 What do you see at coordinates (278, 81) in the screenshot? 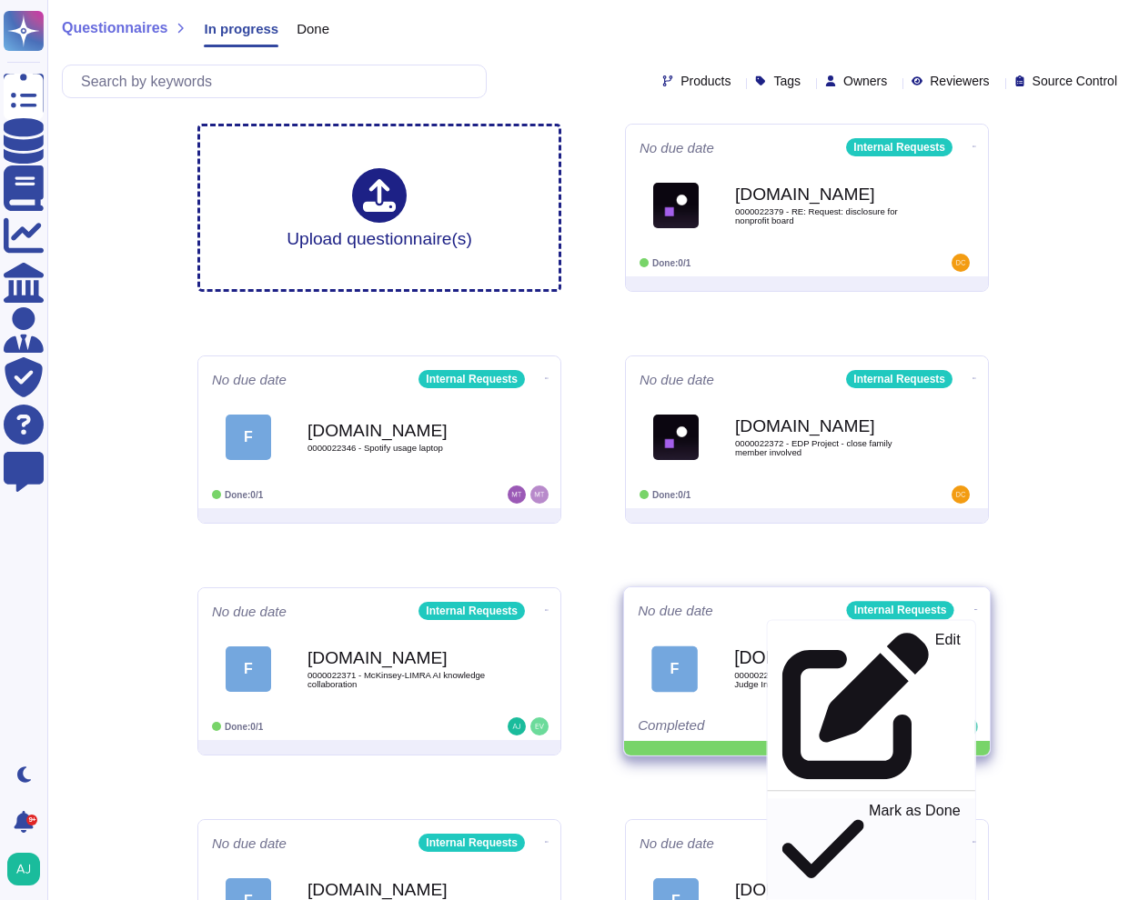
I see `input: Search by keywords` at bounding box center [278, 81].